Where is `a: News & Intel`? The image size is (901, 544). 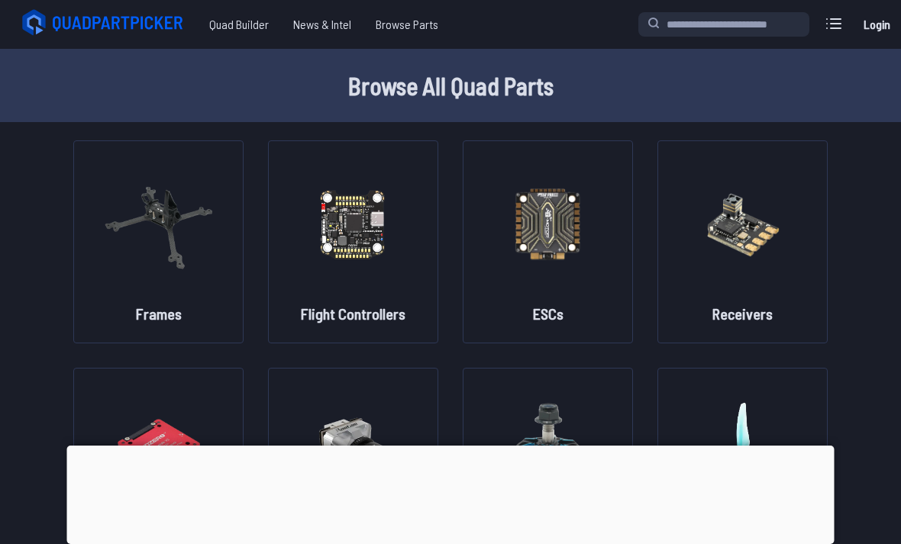 a: News & Intel is located at coordinates (322, 24).